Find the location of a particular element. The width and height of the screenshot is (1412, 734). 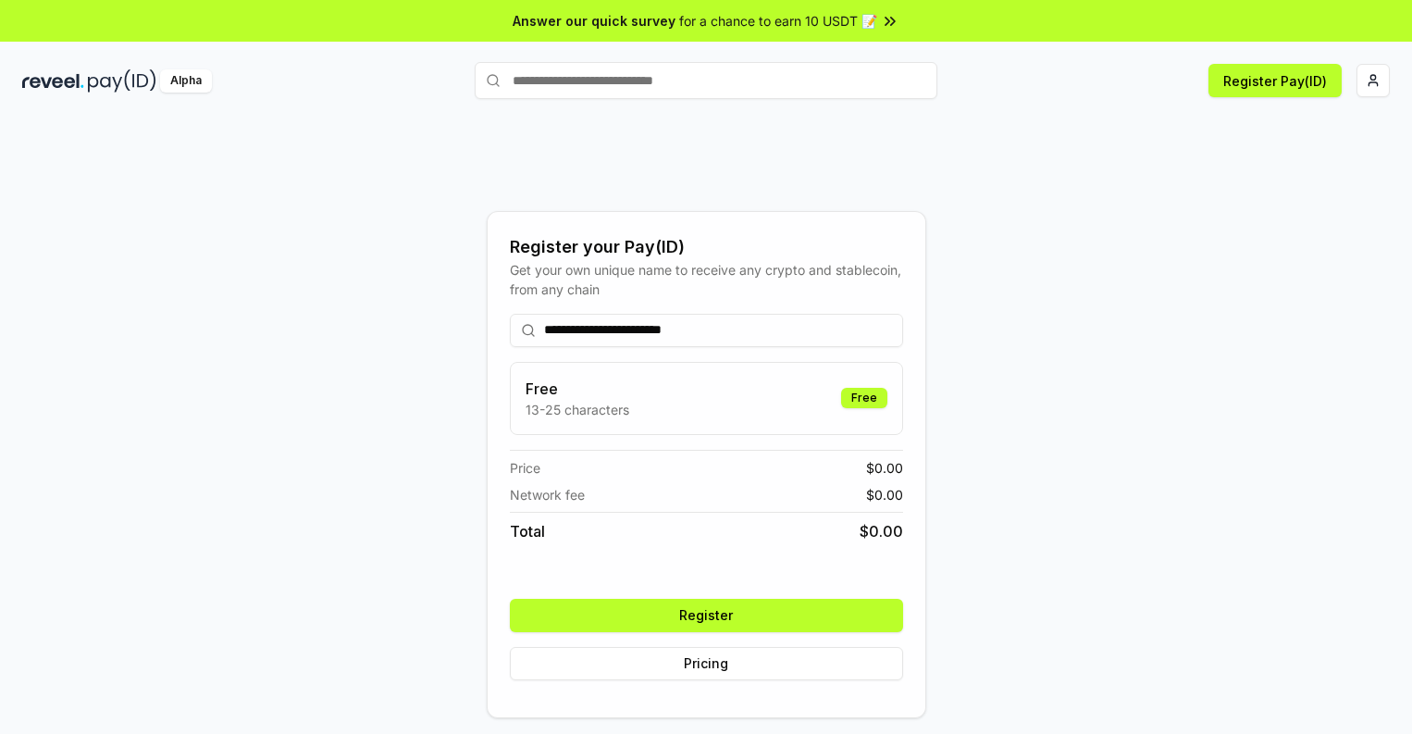

button: Pricing is located at coordinates (706, 664).